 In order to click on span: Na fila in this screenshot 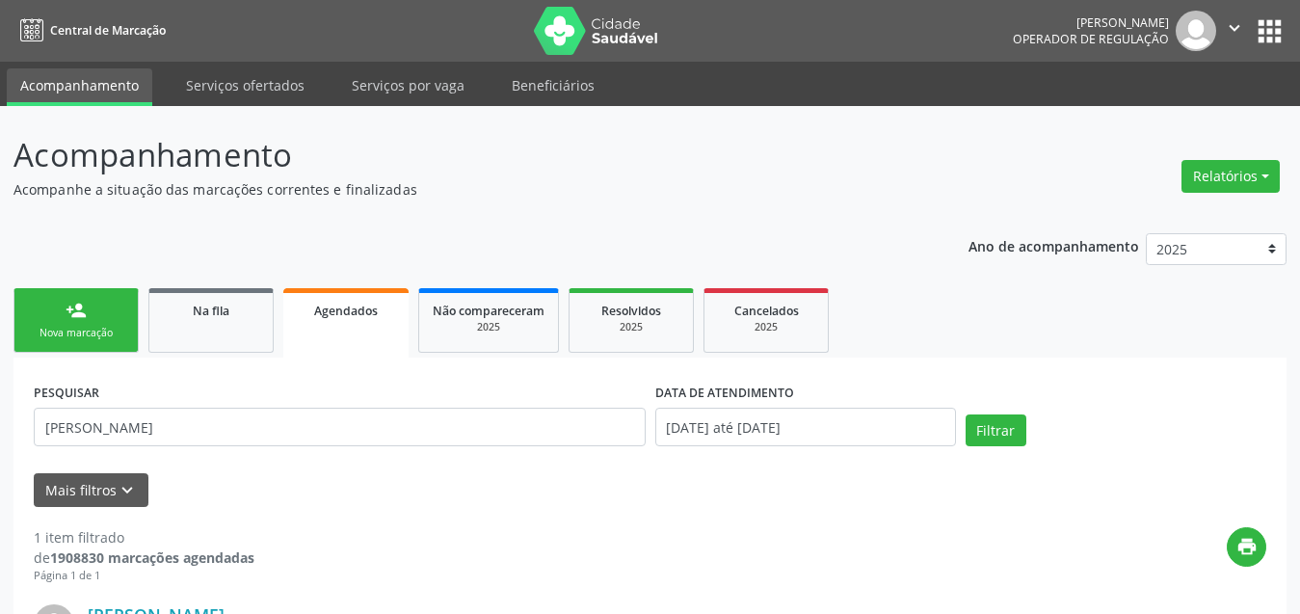, I will do `click(211, 310)`.